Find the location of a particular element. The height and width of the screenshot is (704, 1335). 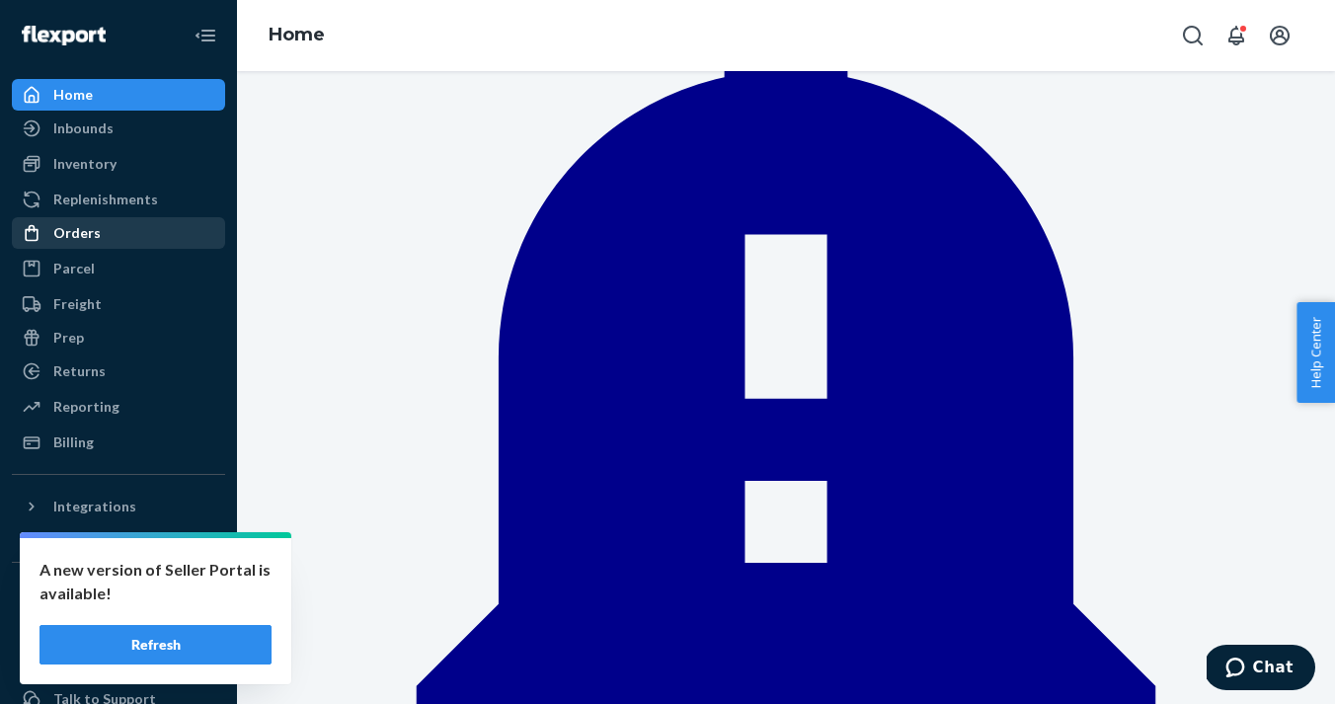

span: Chat is located at coordinates (66, 23).